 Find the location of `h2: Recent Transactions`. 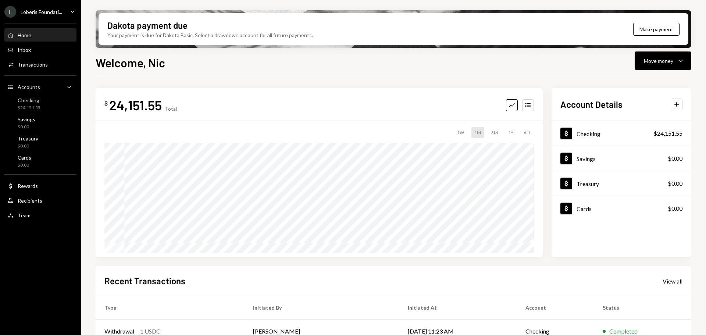

h2: Recent Transactions is located at coordinates (145, 280).